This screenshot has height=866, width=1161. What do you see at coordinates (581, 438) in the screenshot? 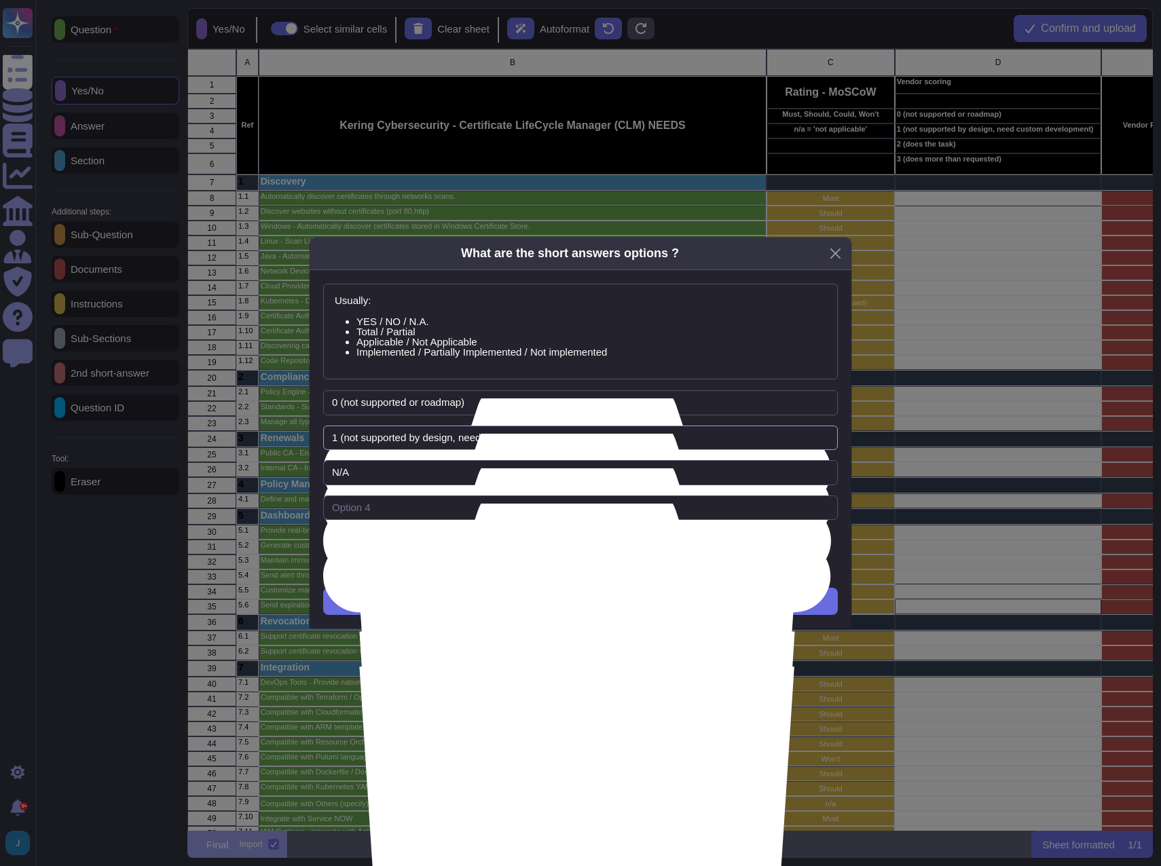
I see `input: Option 2` at bounding box center [581, 438].